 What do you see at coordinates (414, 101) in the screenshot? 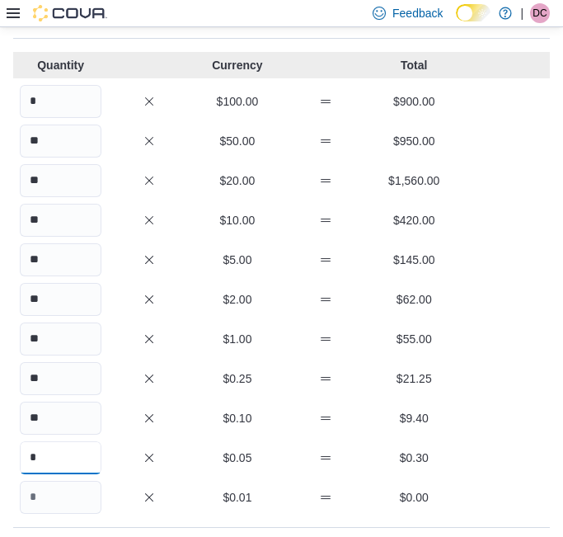
I see `p: $900.00` at bounding box center [414, 101].